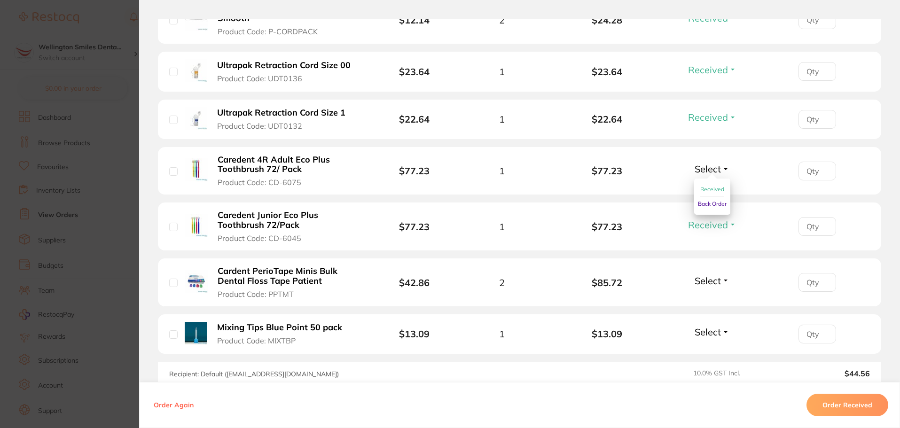 This screenshot has height=428, width=900. Describe the element at coordinates (608, 283) in the screenshot. I see `b: $85.72` at that location.